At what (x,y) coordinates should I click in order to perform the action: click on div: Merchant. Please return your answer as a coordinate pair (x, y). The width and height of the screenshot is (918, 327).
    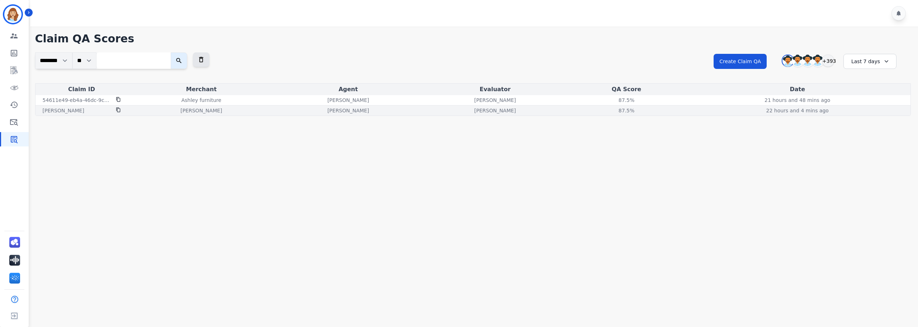
    Looking at the image, I should click on (202, 89).